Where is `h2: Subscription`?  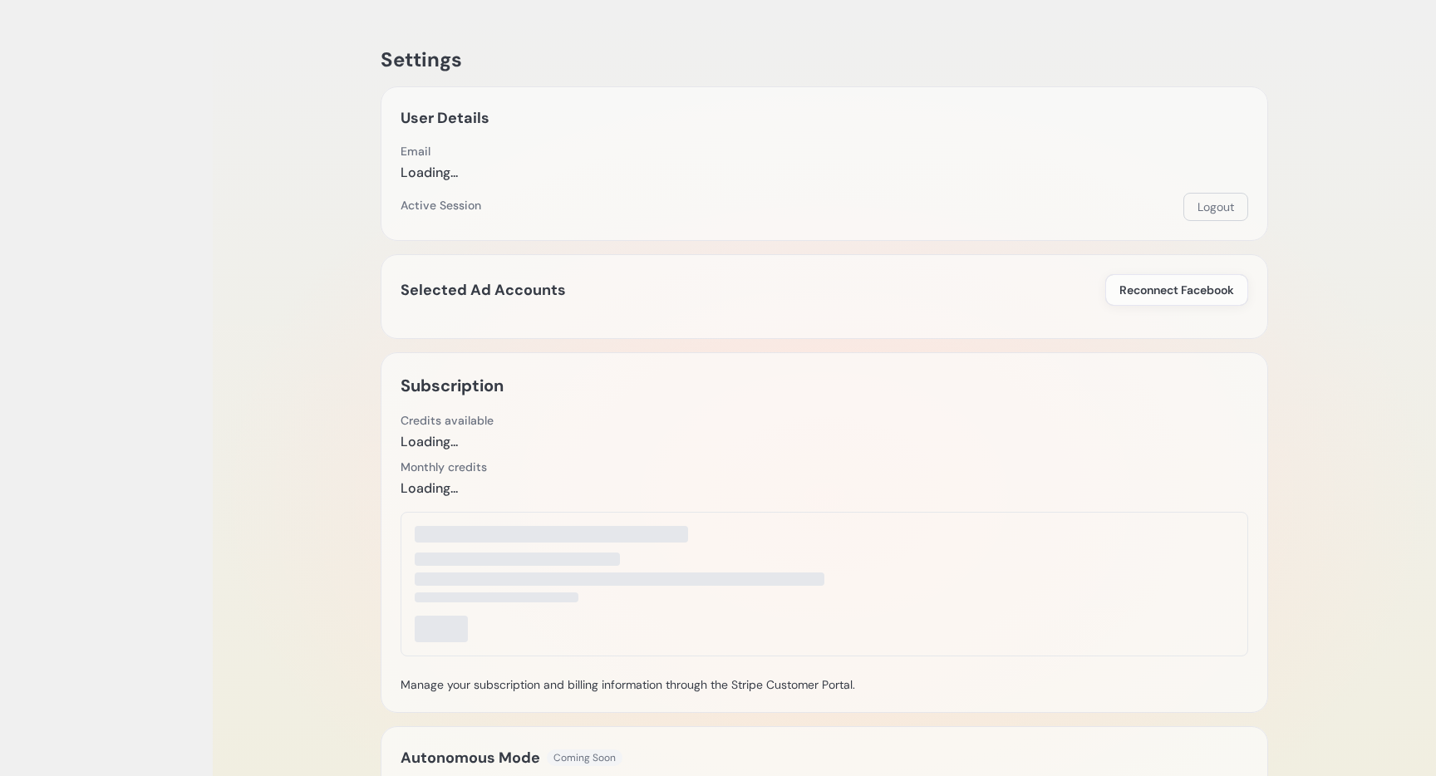
h2: Subscription is located at coordinates (452, 386).